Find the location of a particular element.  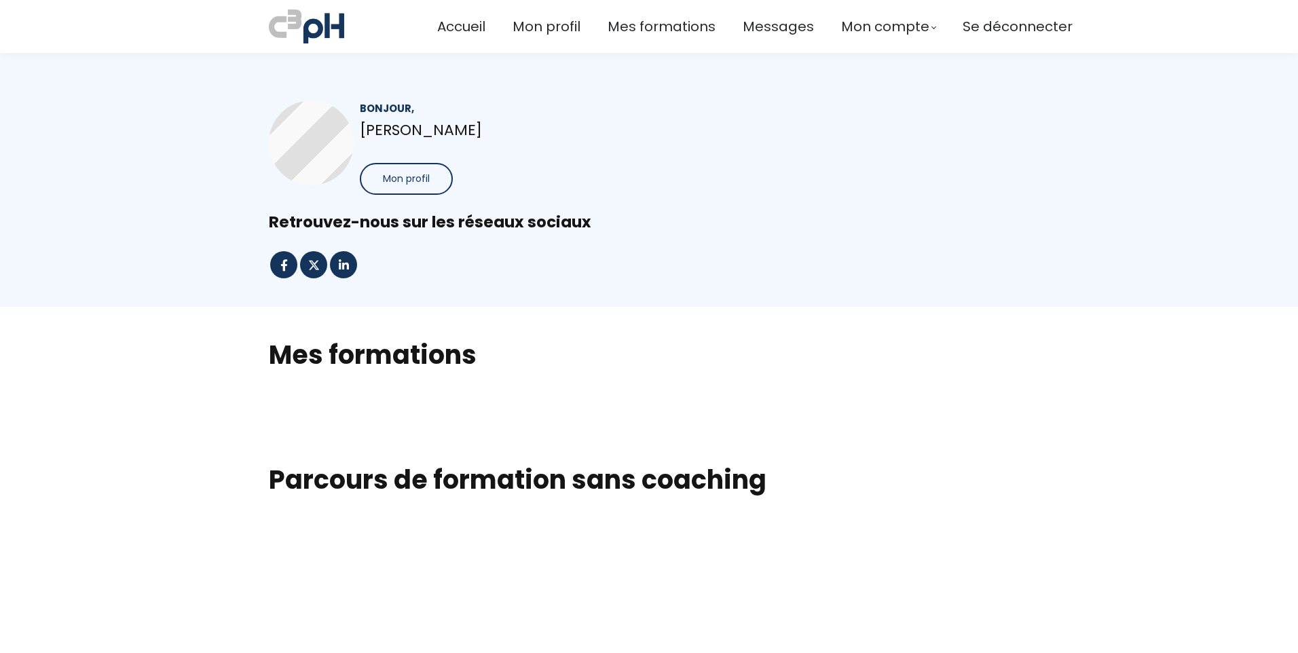

span: Se déconnecter is located at coordinates (1017, 26).